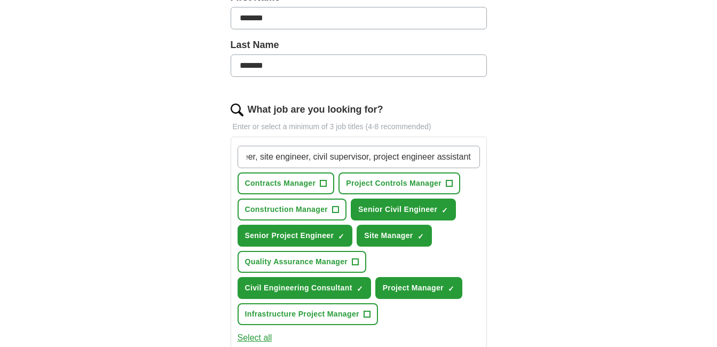 The image size is (717, 347). I want to click on button: Civil Engineering Consultant✓, so click(304, 288).